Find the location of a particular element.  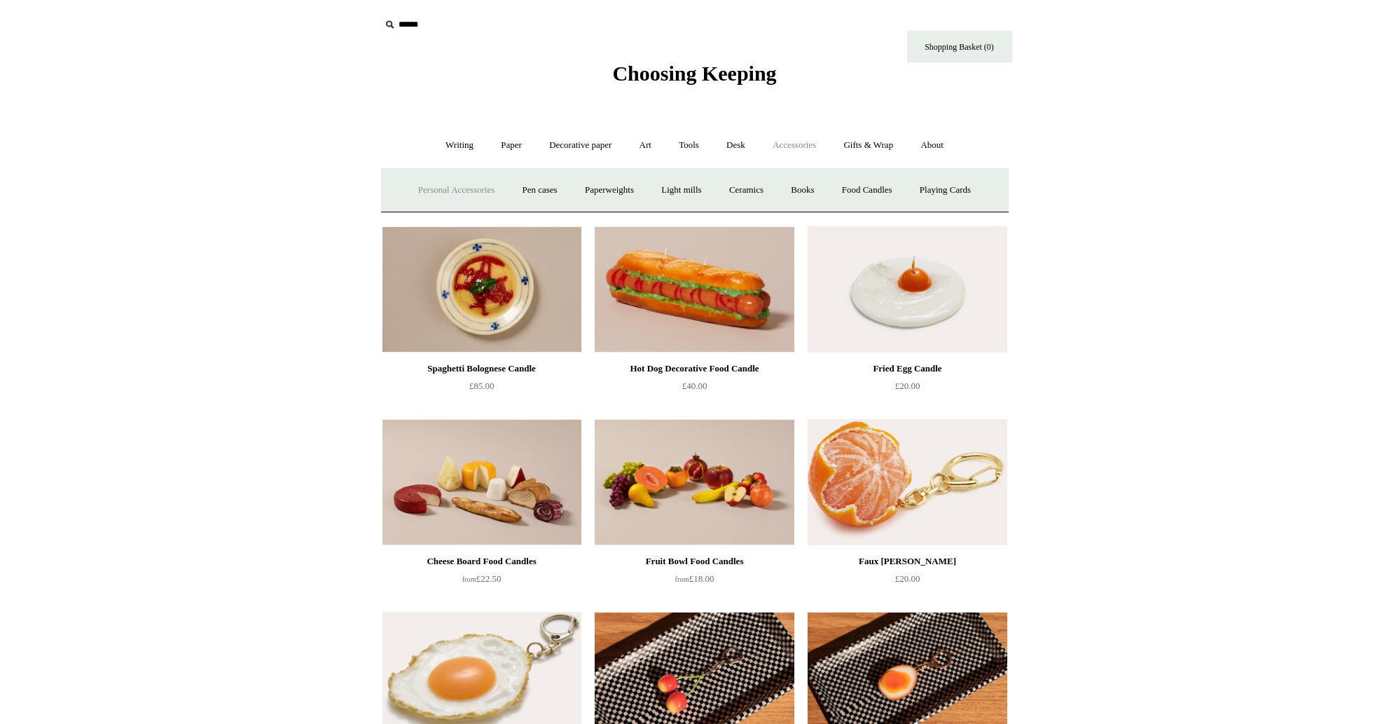

a: Paper is located at coordinates (511, 145).